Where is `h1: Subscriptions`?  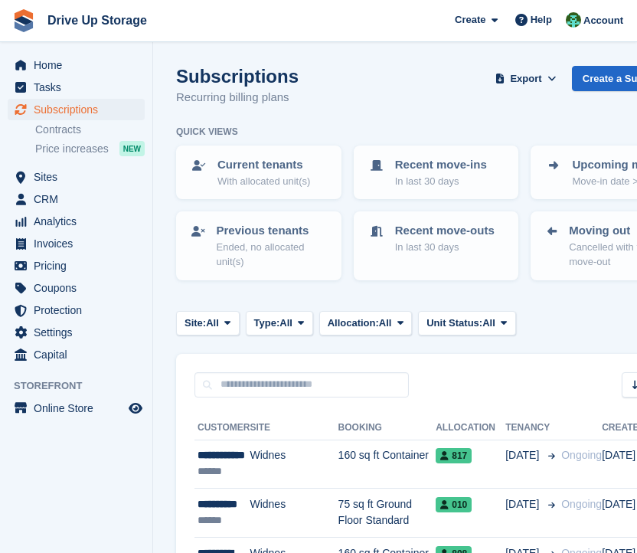
h1: Subscriptions is located at coordinates (237, 76).